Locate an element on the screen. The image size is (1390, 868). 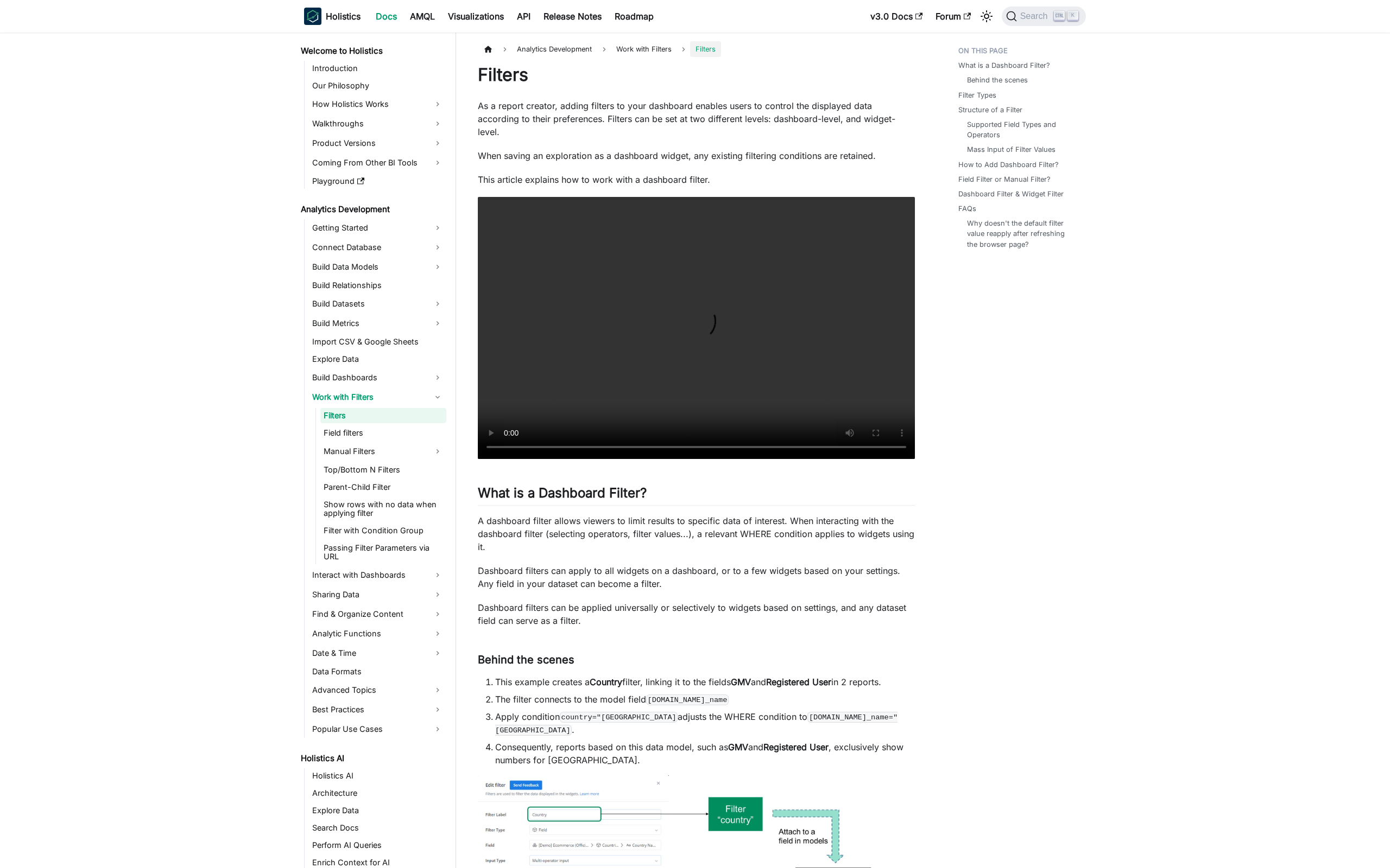
a: Data Formats is located at coordinates (378, 672).